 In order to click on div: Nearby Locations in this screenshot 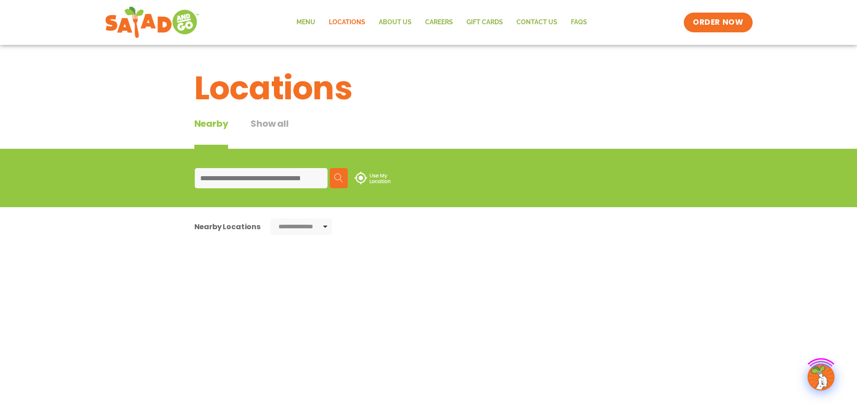, I will do `click(227, 227)`.